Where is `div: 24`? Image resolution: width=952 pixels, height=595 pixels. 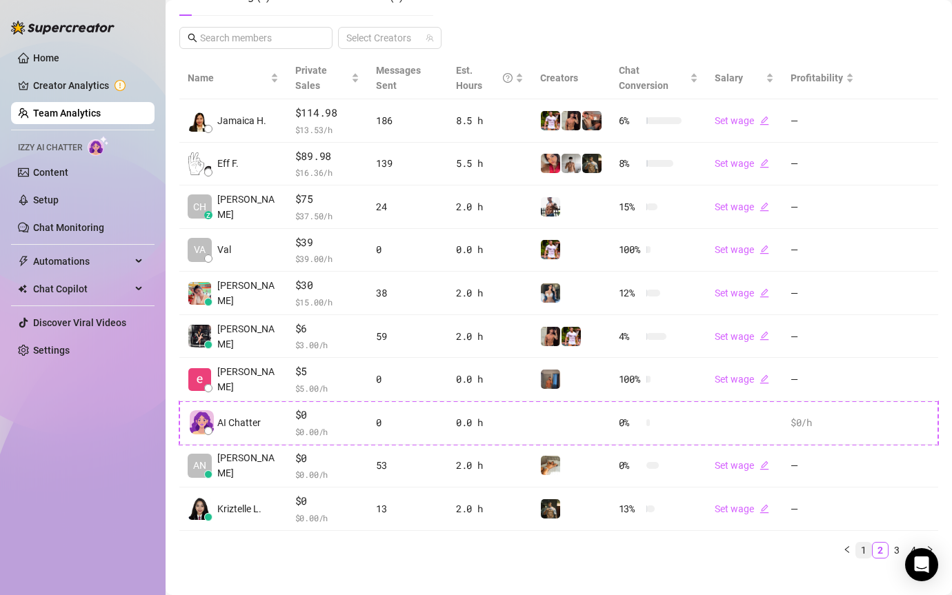
div: 24 is located at coordinates (408, 207).